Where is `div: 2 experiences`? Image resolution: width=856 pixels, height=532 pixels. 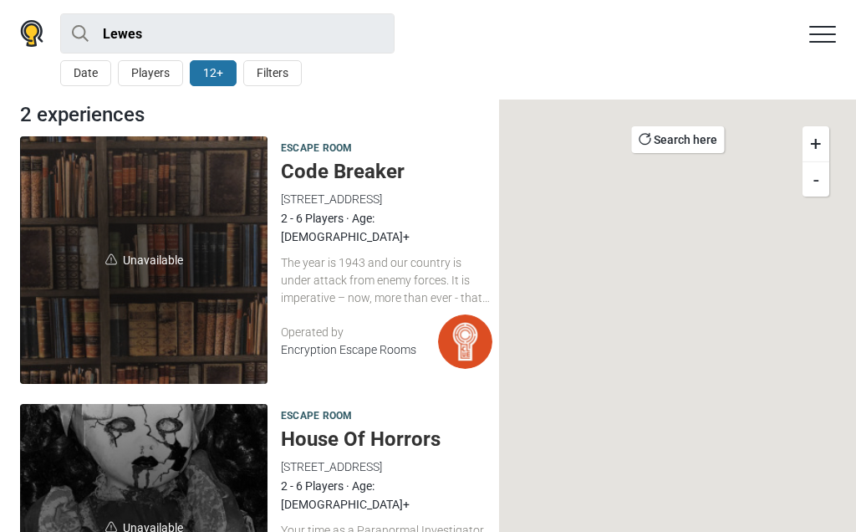 div: 2 experiences is located at coordinates (256, 115).